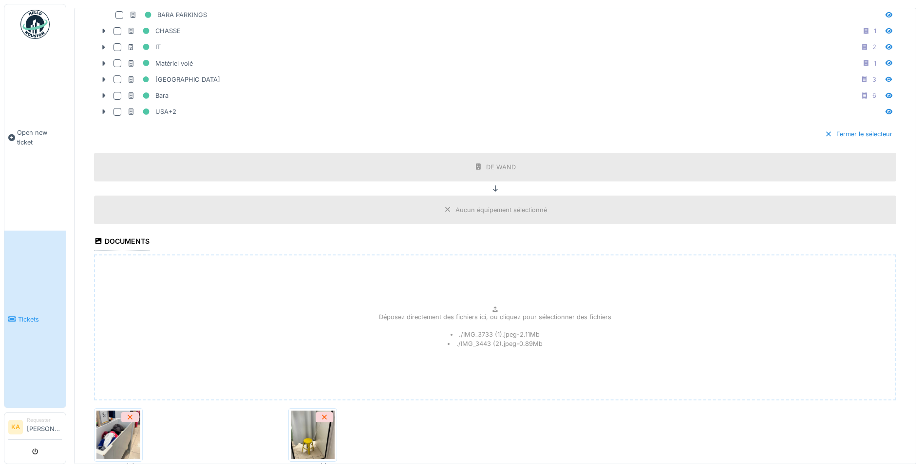  Describe the element at coordinates (148, 95) in the screenshot. I see `div: Bara` at that location.